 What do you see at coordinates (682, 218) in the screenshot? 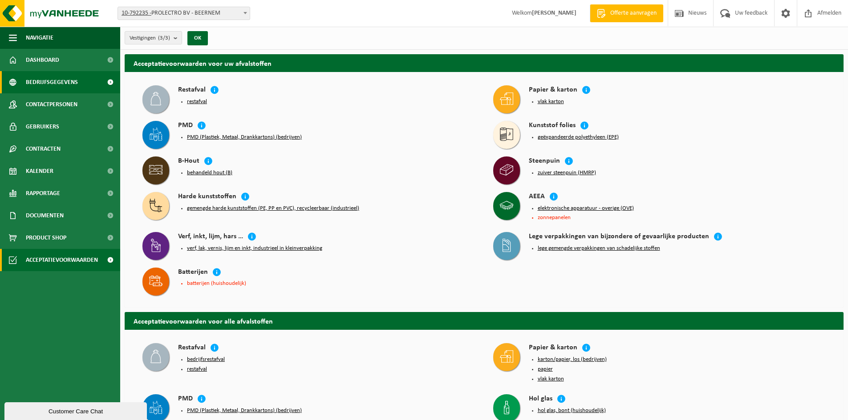
I see `li: zonnepanelen` at bounding box center [682, 218].